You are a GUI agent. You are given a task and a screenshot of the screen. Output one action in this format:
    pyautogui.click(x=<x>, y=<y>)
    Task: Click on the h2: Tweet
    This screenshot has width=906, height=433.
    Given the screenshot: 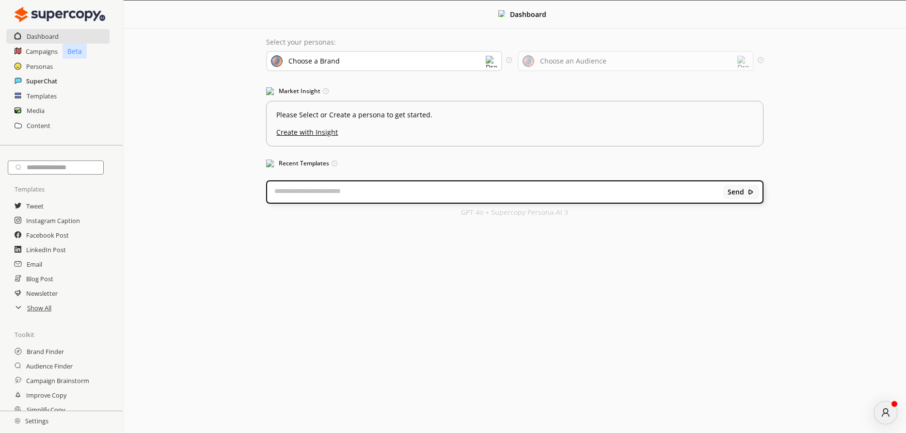 What is the action you would take?
    pyautogui.click(x=35, y=206)
    